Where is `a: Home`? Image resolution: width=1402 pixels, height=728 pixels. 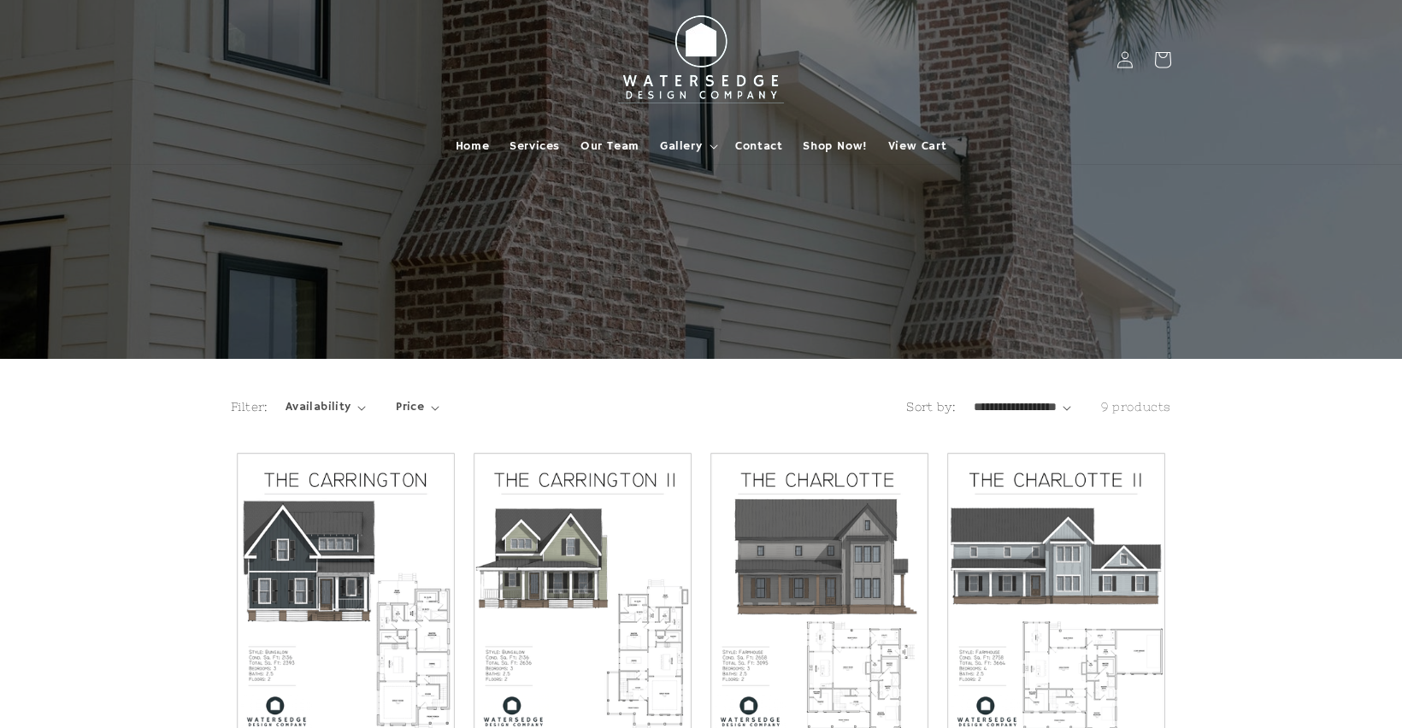 a: Home is located at coordinates (472, 146).